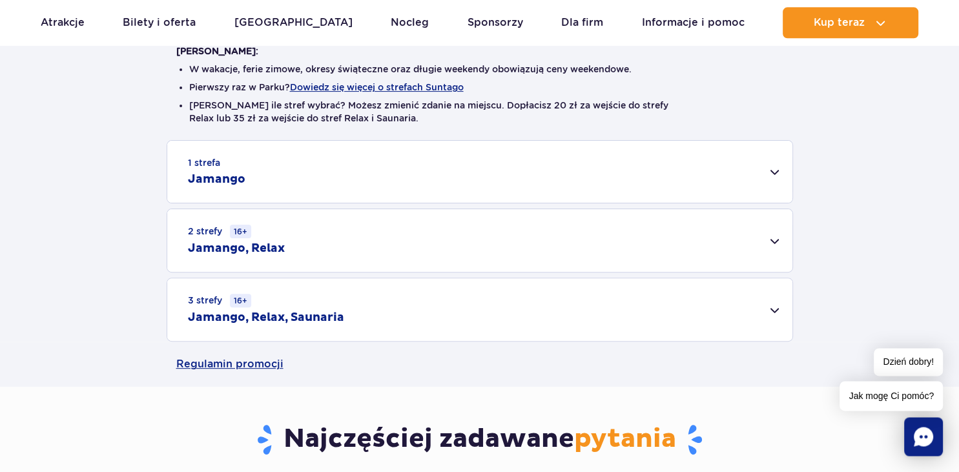  I want to click on a: Regulamin promocji, so click(480, 364).